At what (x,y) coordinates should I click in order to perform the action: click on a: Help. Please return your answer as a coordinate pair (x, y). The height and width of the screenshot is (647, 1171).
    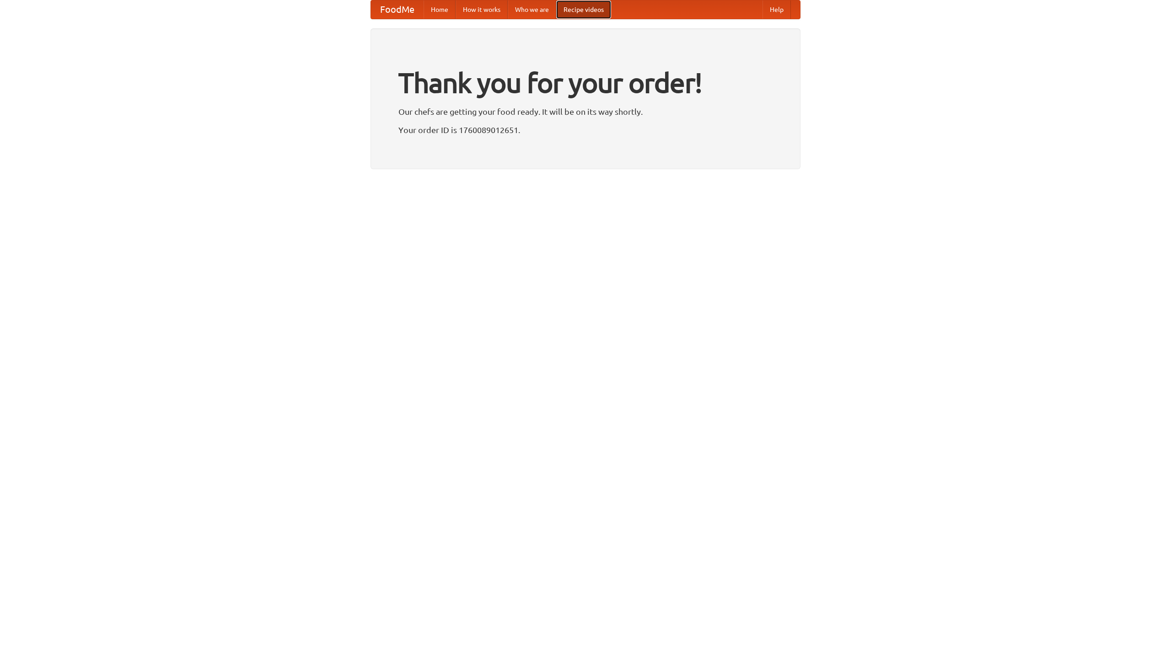
    Looking at the image, I should click on (777, 10).